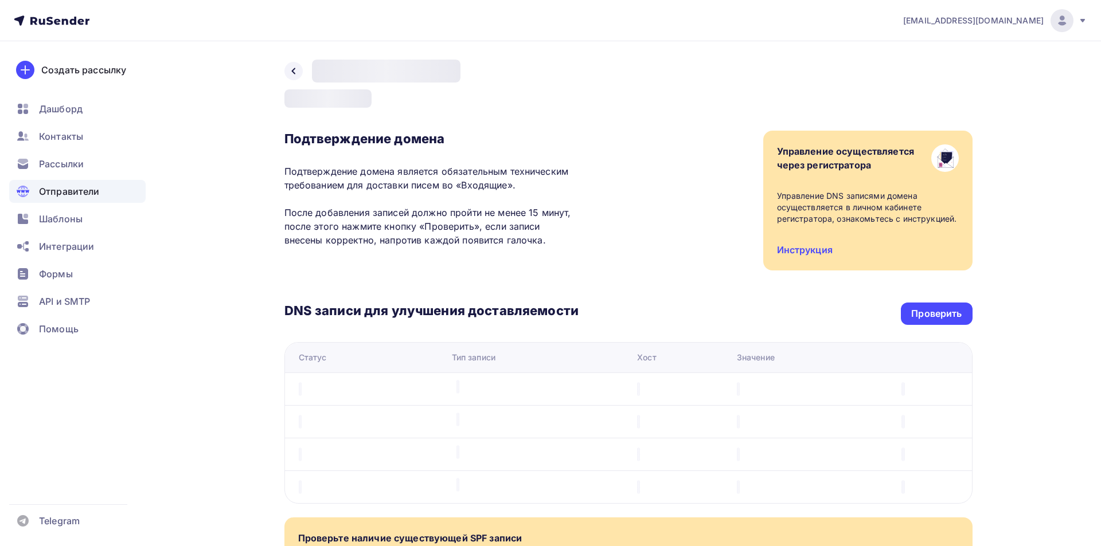  I want to click on a: Контакты, so click(77, 136).